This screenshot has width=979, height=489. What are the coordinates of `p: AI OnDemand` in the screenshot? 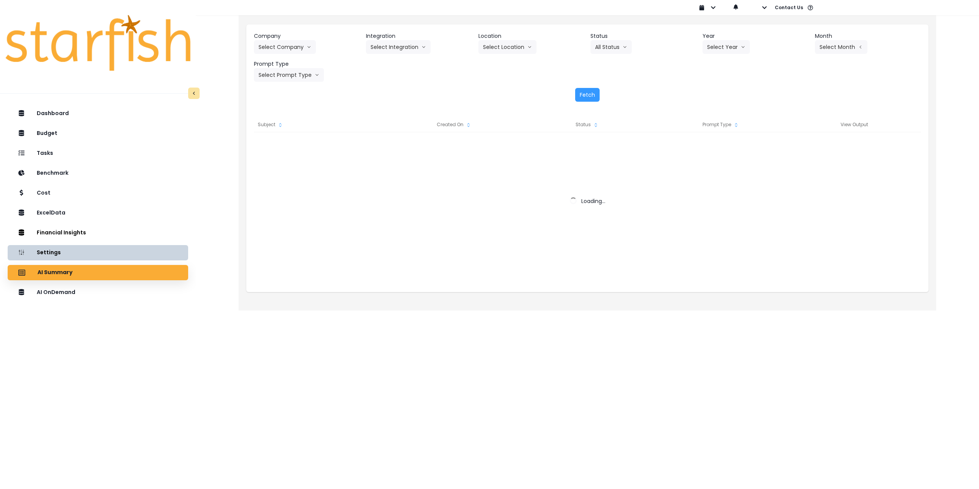 It's located at (56, 292).